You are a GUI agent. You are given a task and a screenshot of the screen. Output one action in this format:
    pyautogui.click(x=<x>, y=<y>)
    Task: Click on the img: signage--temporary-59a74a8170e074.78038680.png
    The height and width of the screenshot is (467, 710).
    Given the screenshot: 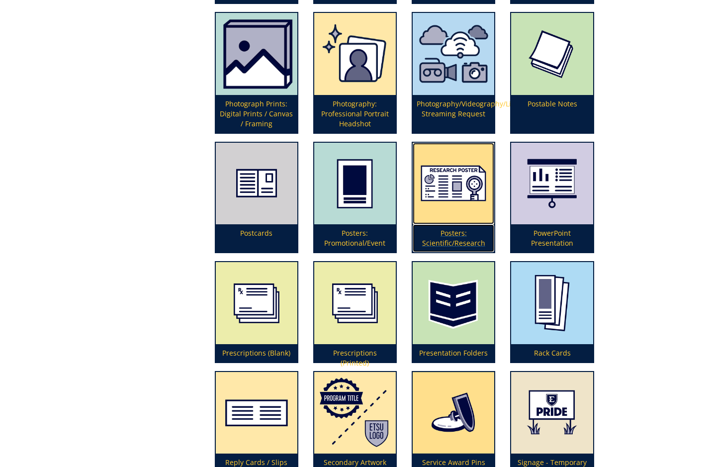 What is the action you would take?
    pyautogui.click(x=552, y=413)
    